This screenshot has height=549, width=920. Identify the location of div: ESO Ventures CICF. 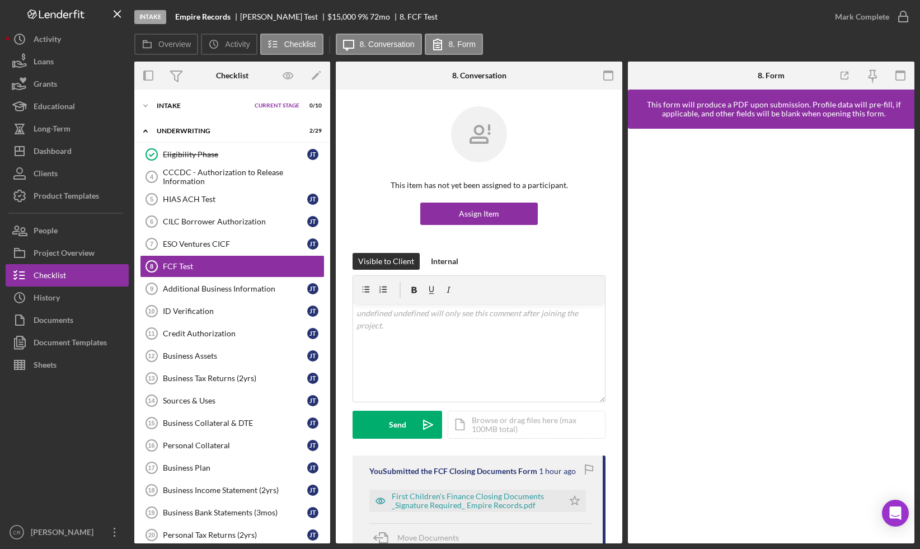
(235, 244).